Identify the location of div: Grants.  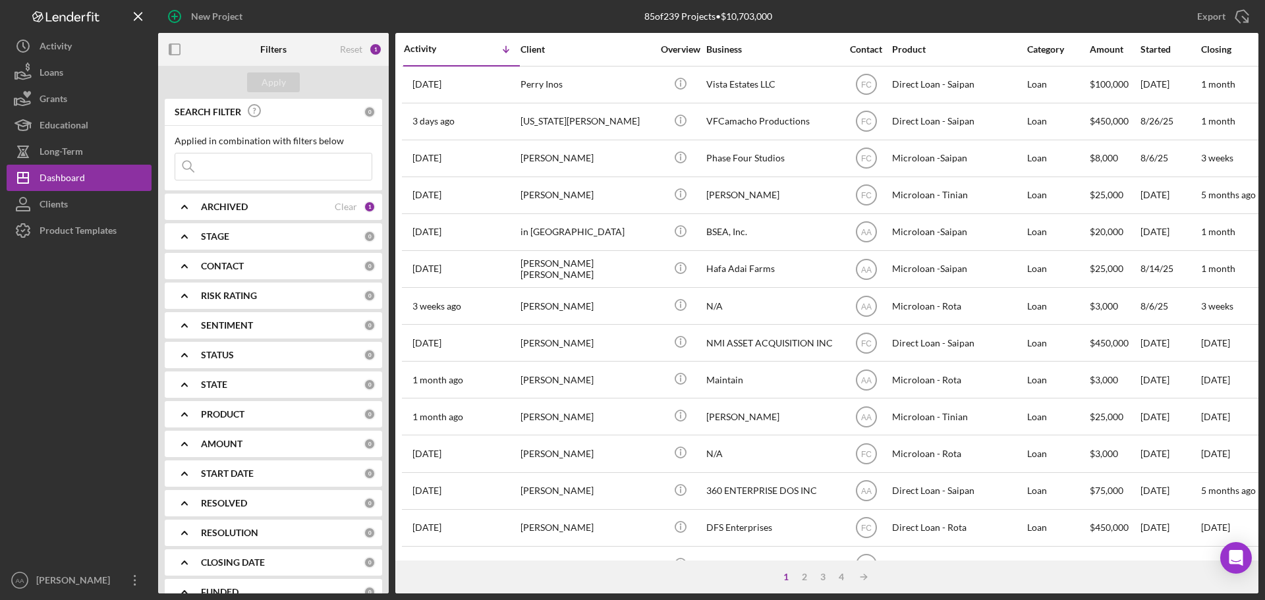
(53, 100).